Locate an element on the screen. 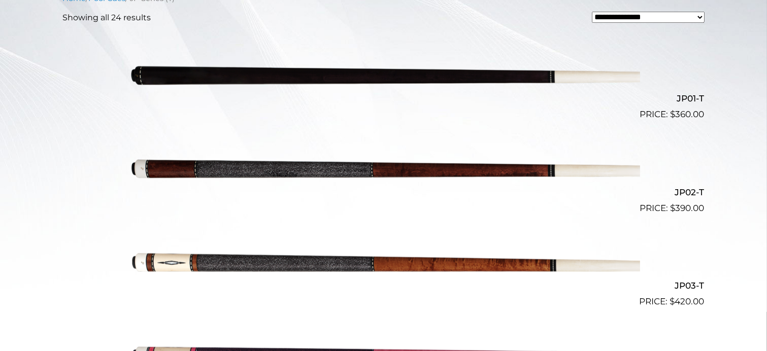  h2: JP03-T is located at coordinates (384, 286).